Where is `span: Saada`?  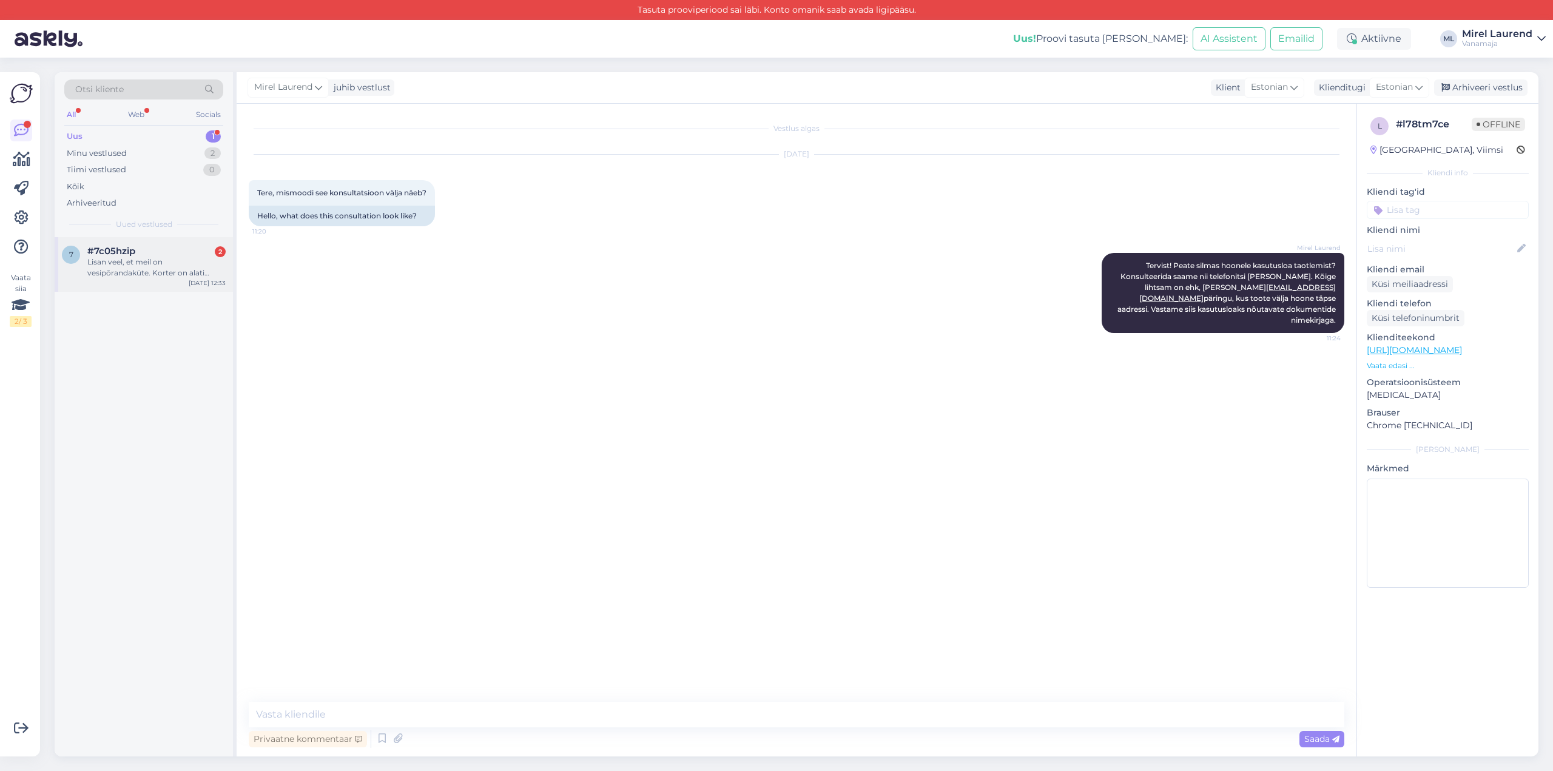
span: Saada is located at coordinates (1322, 739).